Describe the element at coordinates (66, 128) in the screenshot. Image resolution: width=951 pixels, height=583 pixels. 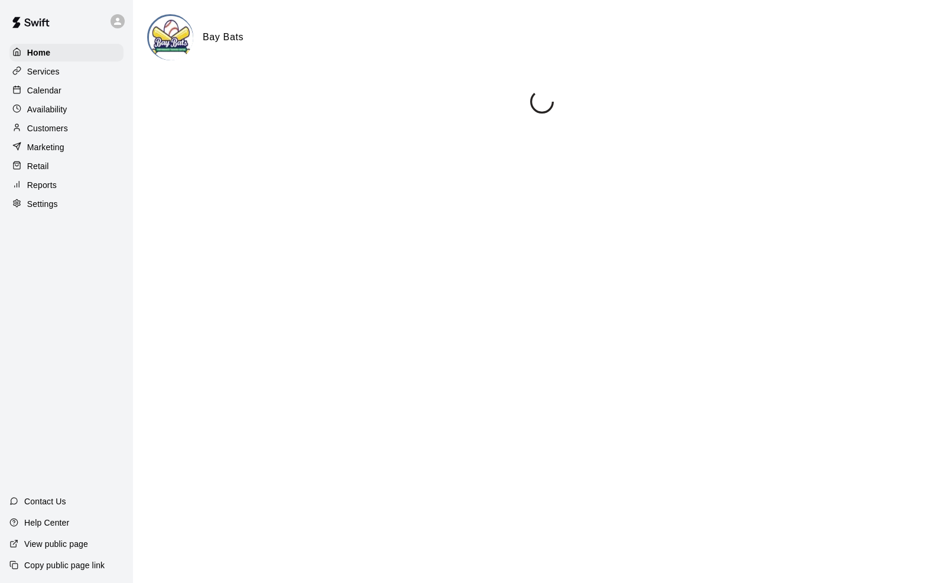
I see `div: Customers` at that location.